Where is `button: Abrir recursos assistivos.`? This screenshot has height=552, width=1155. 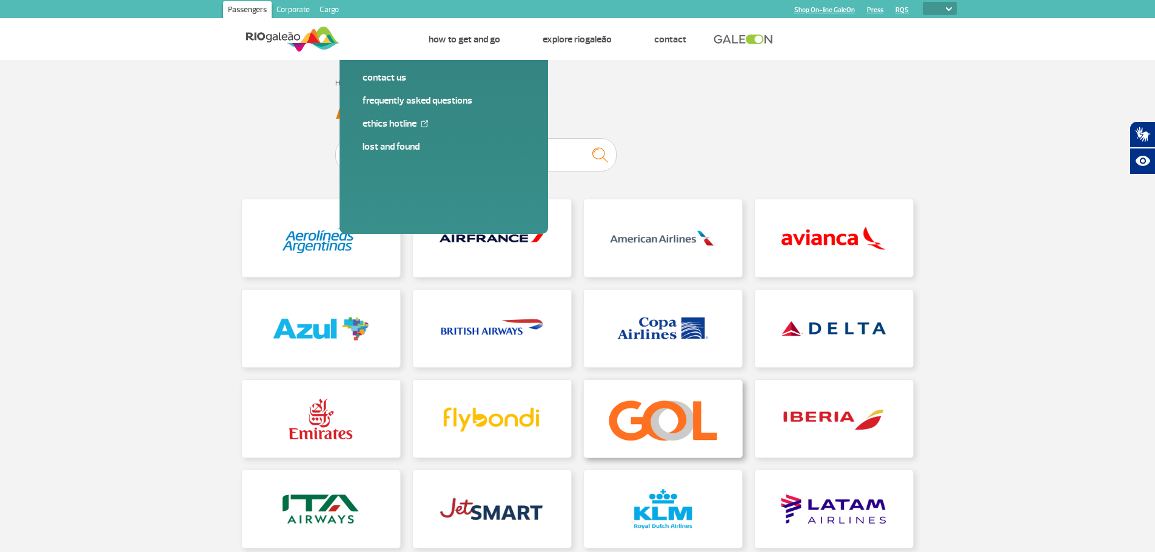 button: Abrir recursos assistivos. is located at coordinates (1142, 161).